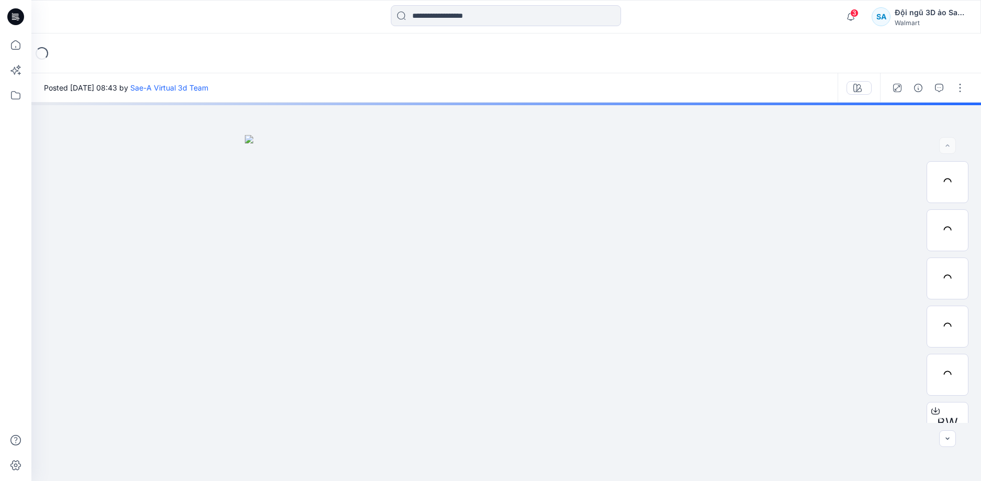  Describe the element at coordinates (919, 88) in the screenshot. I see `button: Details` at that location.